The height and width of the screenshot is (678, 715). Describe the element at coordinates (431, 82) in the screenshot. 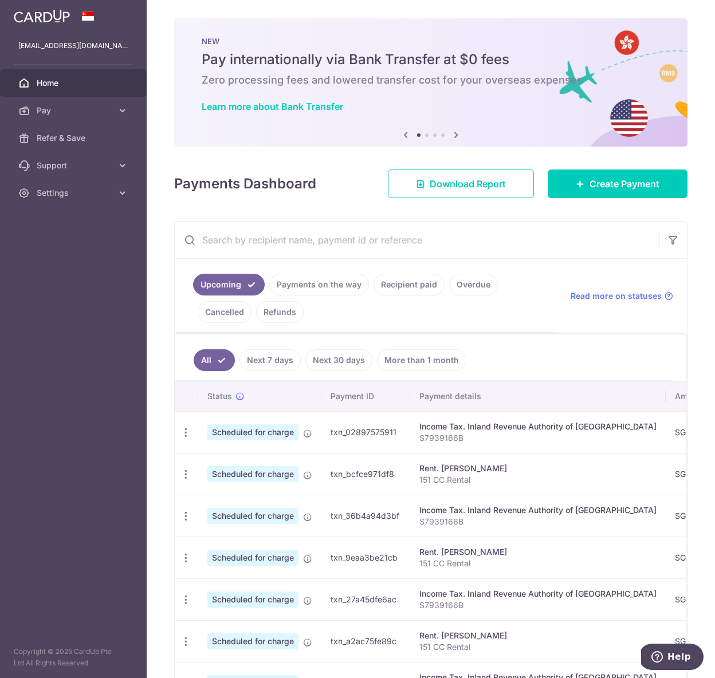

I see `img: Bank transfer banner` at that location.